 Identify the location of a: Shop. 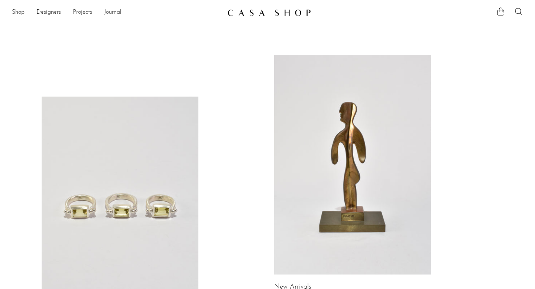
(18, 13).